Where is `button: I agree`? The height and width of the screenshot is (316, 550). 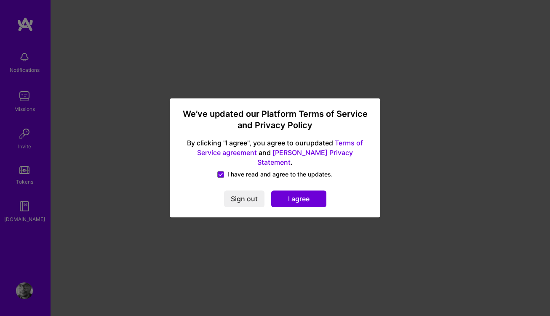 button: I agree is located at coordinates (298, 199).